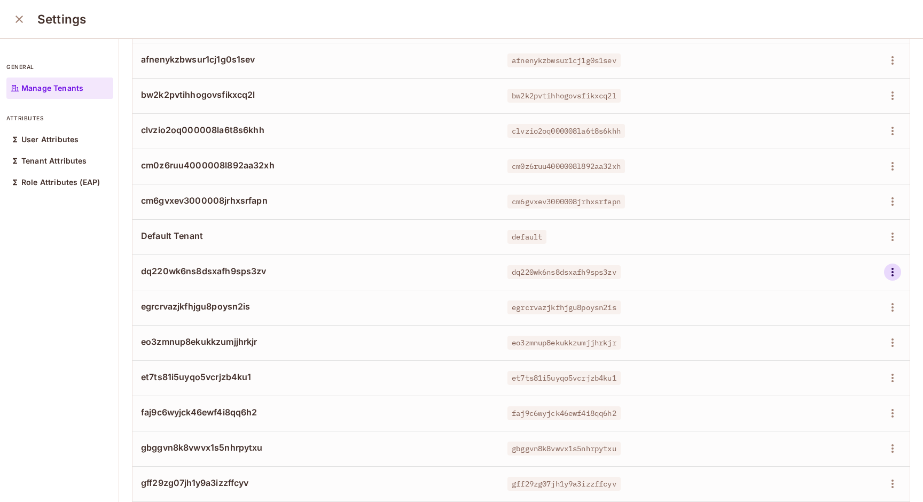 Image resolution: width=923 pixels, height=502 pixels. What do you see at coordinates (60, 182) in the screenshot?
I see `p: Role Attributes (EAP)` at bounding box center [60, 182].